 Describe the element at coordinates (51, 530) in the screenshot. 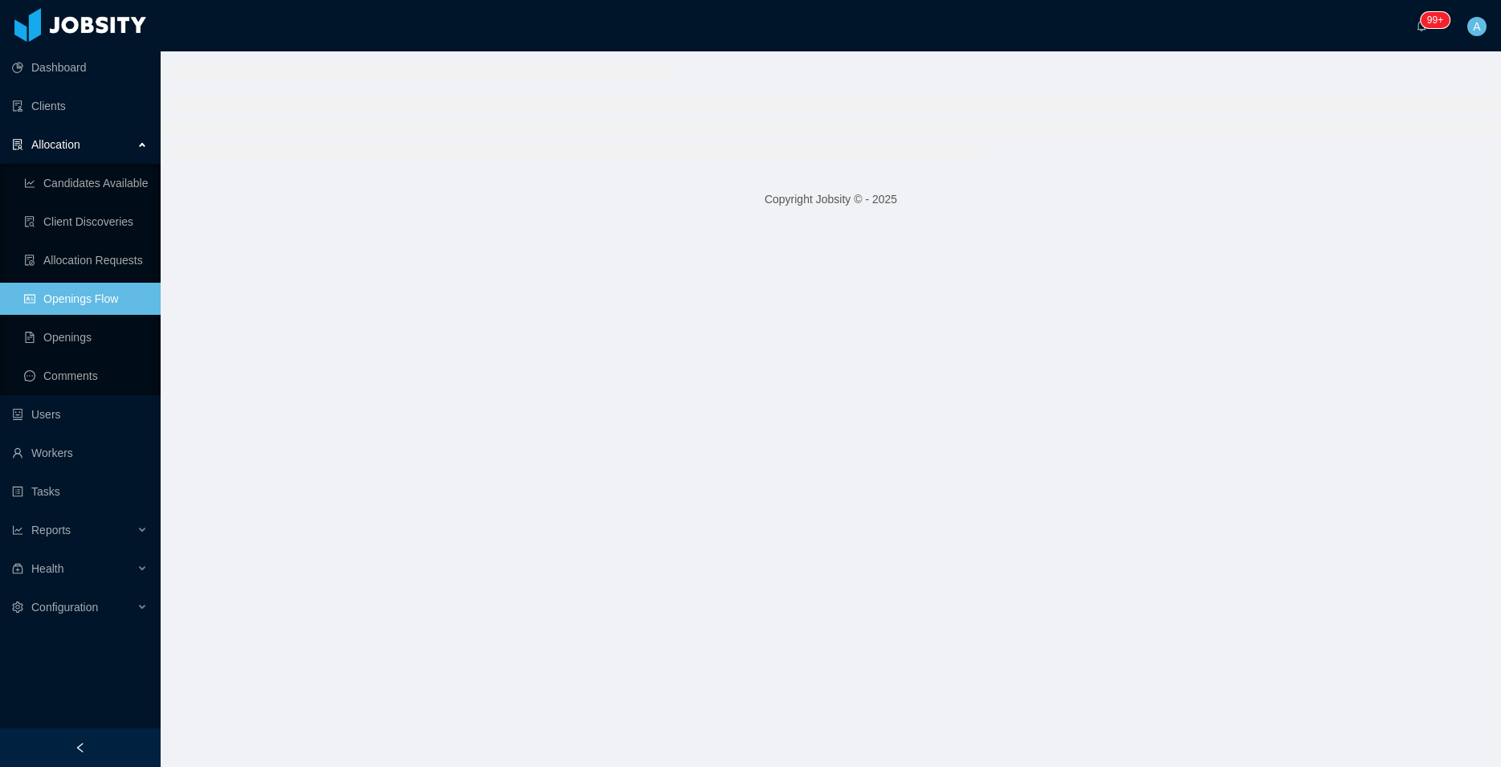

I see `span: Reports` at that location.